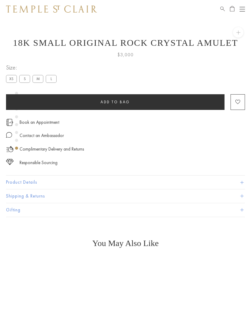 The image size is (251, 324). I want to click on button: Shipping & Returns, so click(126, 196).